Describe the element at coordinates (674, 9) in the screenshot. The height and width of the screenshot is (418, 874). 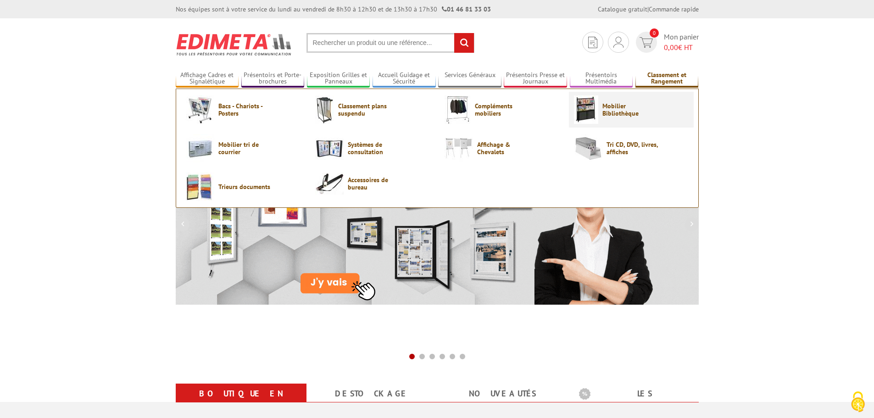
I see `a: Commande rapide` at that location.